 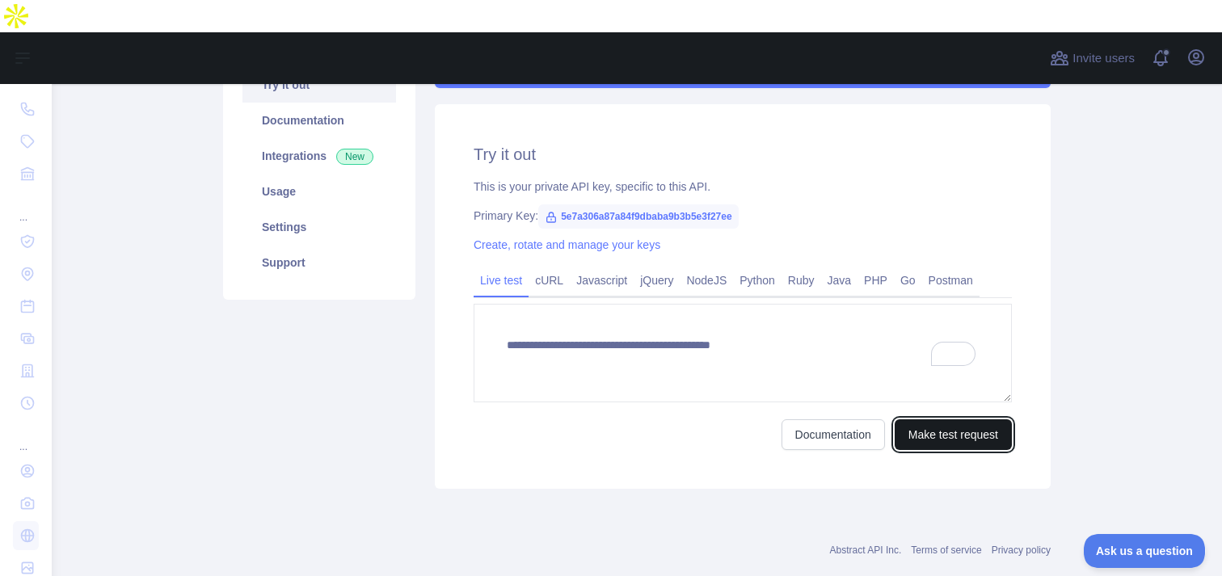 What do you see at coordinates (501, 280) in the screenshot?
I see `a: Live test` at bounding box center [501, 280].